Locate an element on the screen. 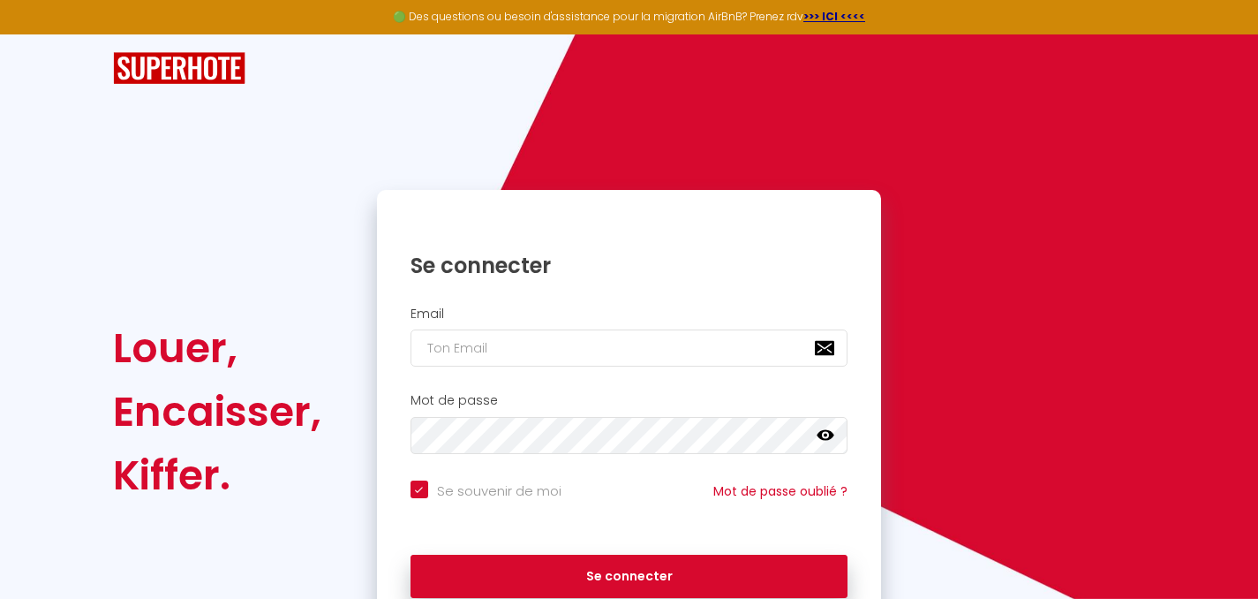  h2: Mot de passe is located at coordinates (629, 400).